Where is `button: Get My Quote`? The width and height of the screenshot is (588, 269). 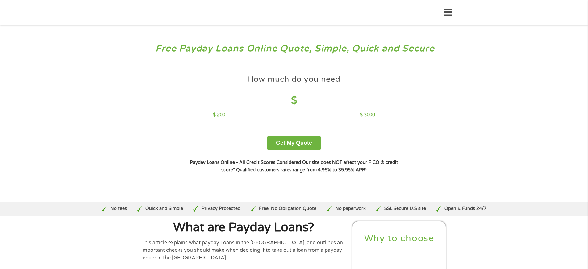 button: Get My Quote is located at coordinates (294, 143).